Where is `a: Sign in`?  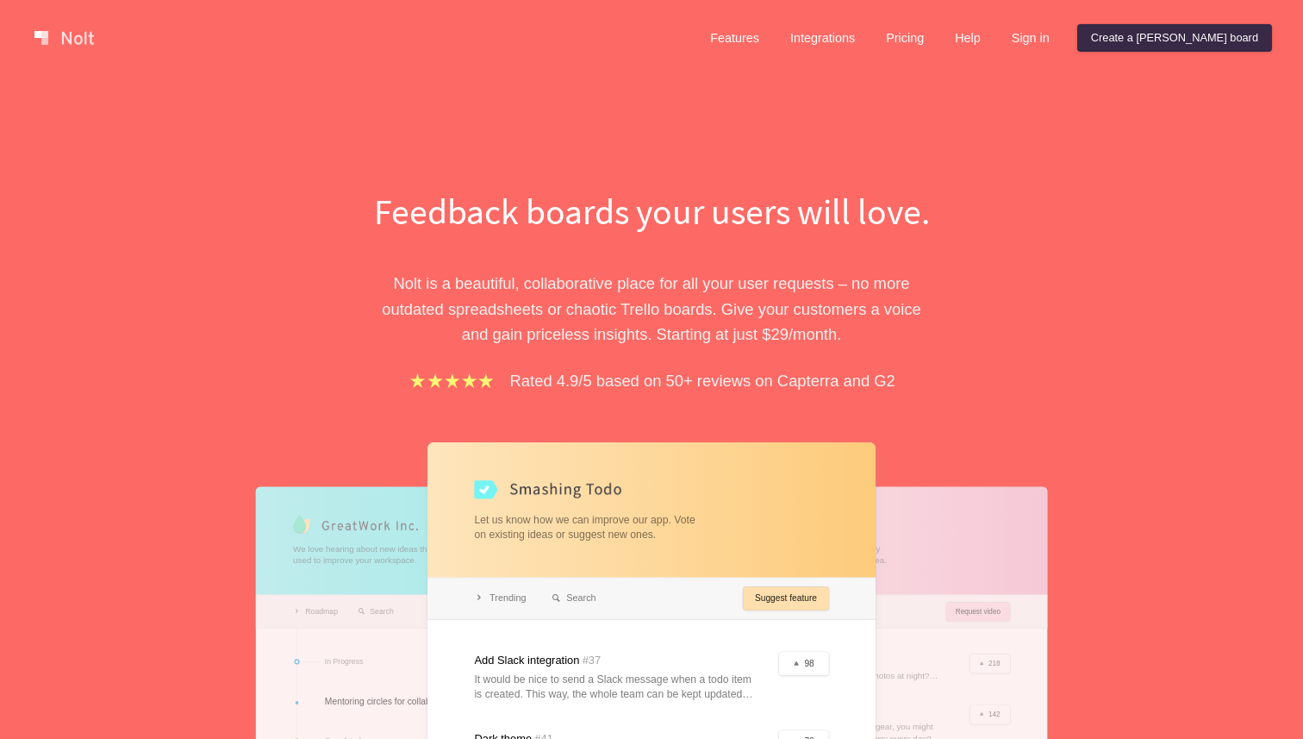 a: Sign in is located at coordinates (1031, 38).